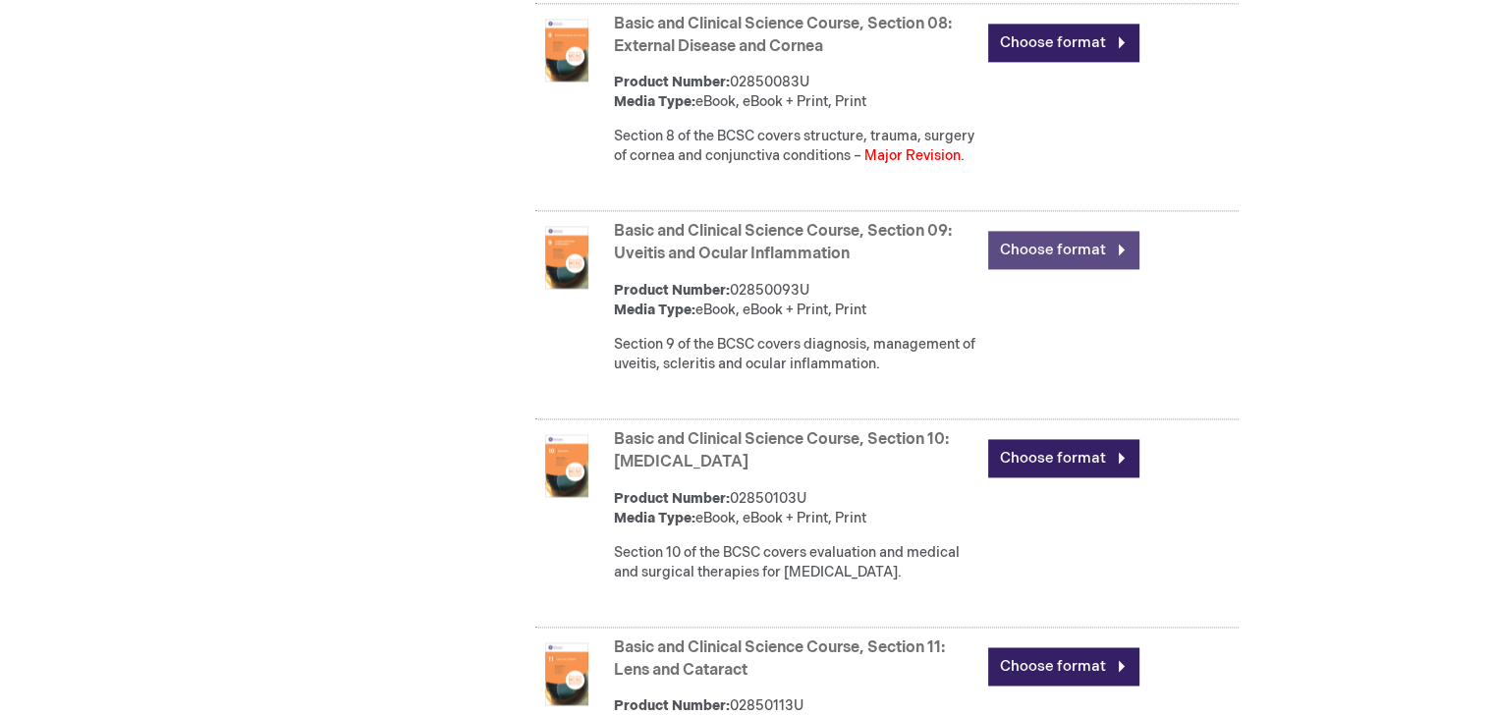  What do you see at coordinates (796, 355) in the screenshot?
I see `div: Section 9 of the BCSC covers diagnosis, management of uveitis, scleritis and ocular inflammation.` at bounding box center [796, 355].